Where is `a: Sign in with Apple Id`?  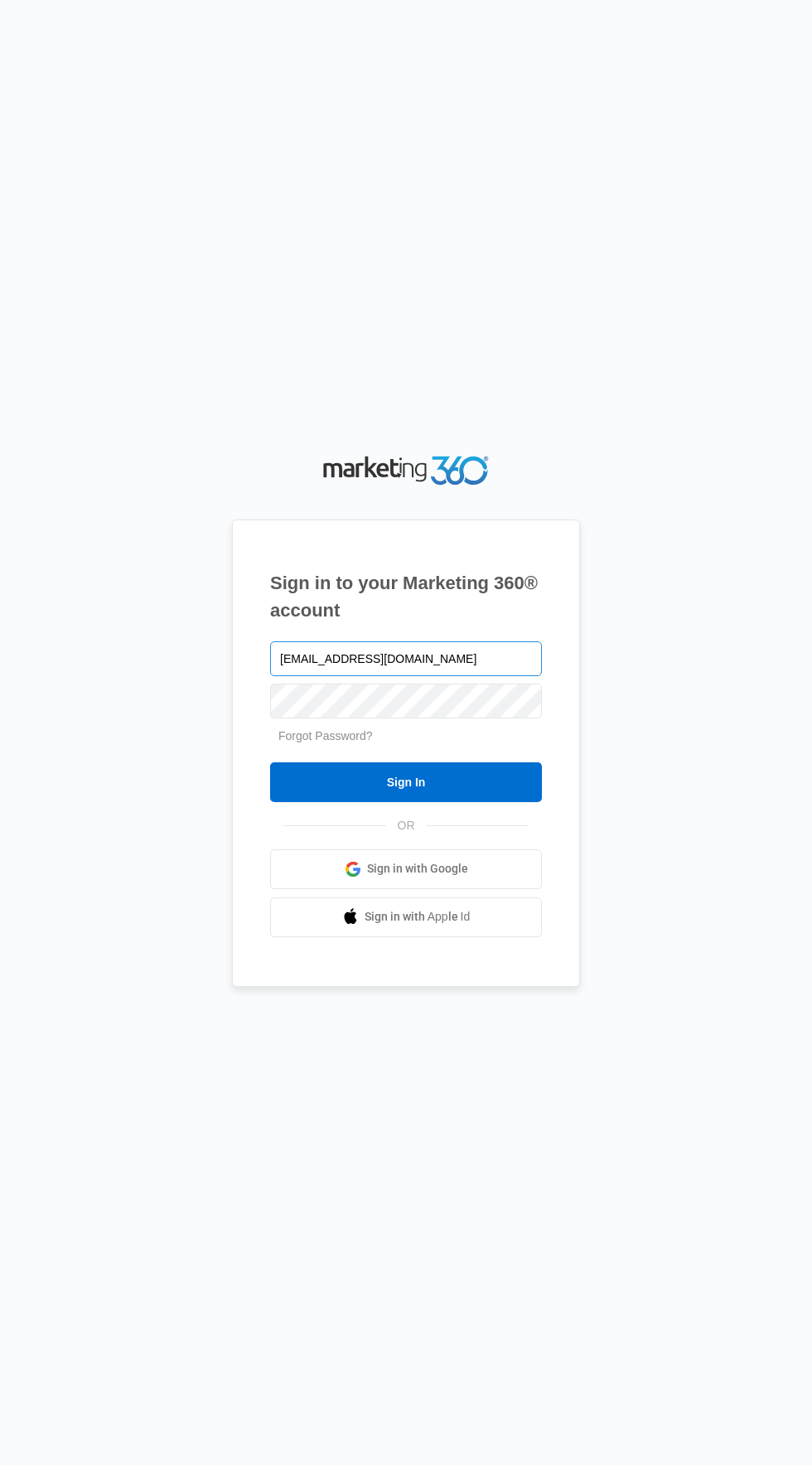 a: Sign in with Apple Id is located at coordinates (406, 917).